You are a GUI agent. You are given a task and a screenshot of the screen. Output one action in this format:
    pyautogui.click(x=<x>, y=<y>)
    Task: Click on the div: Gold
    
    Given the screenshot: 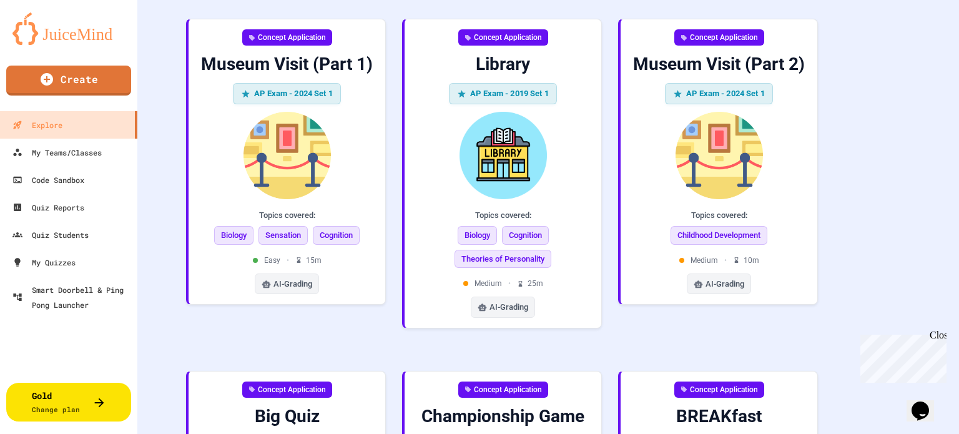 What is the action you would take?
    pyautogui.click(x=56, y=402)
    